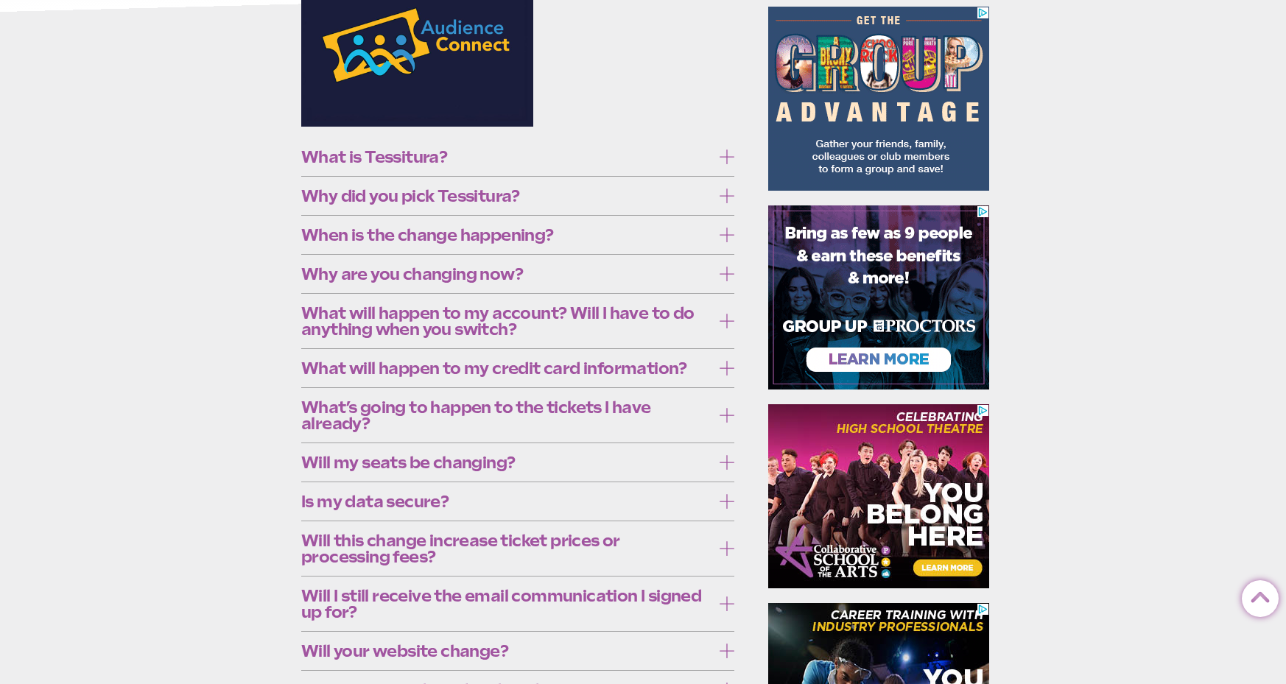  I want to click on span: What will happen to my credit card information?, so click(506, 368).